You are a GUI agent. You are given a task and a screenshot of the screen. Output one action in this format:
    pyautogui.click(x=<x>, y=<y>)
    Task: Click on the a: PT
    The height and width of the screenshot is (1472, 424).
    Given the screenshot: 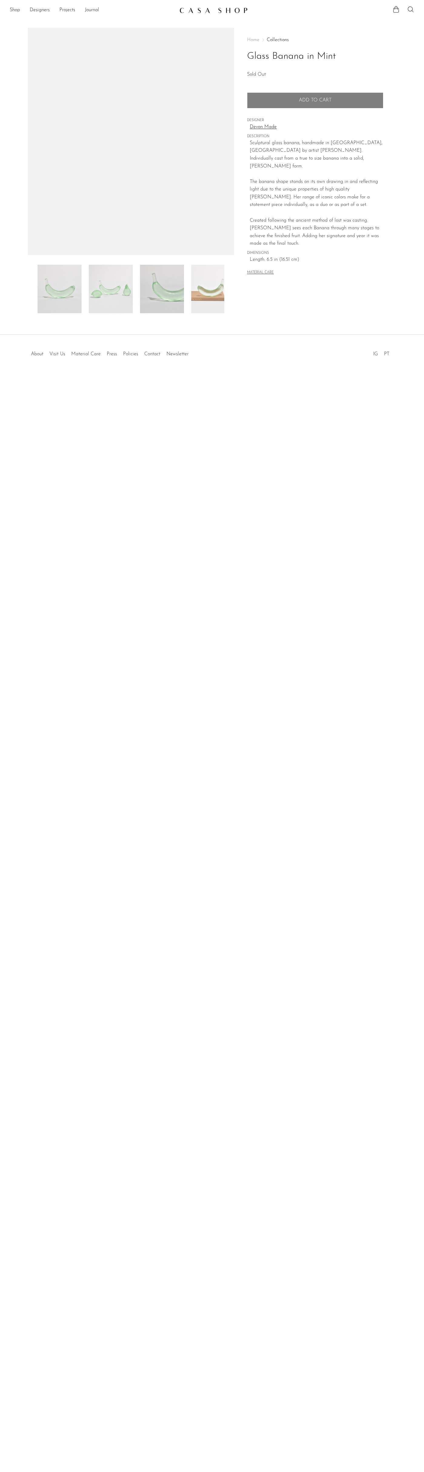 What is the action you would take?
    pyautogui.click(x=387, y=354)
    